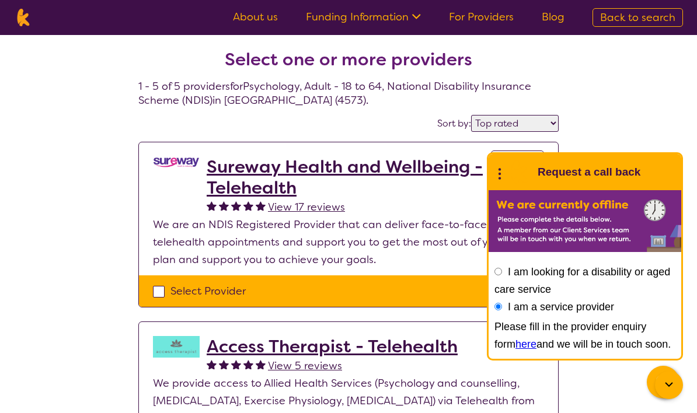 The height and width of the screenshot is (413, 697). I want to click on a: About us, so click(255, 17).